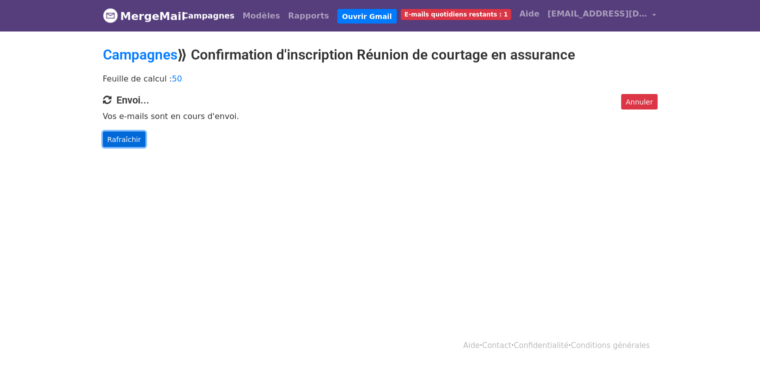 Image resolution: width=760 pixels, height=365 pixels. Describe the element at coordinates (133, 100) in the screenshot. I see `font: Envoi...` at that location.